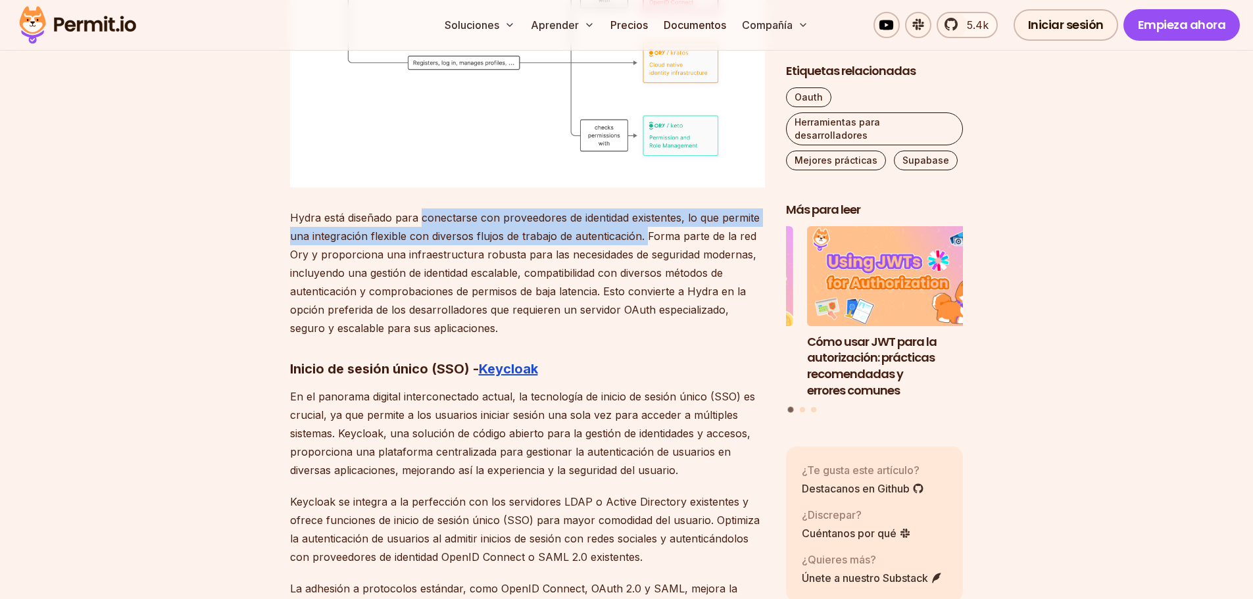  What do you see at coordinates (977, 25) in the screenshot?
I see `font: 5.4k` at bounding box center [977, 25].